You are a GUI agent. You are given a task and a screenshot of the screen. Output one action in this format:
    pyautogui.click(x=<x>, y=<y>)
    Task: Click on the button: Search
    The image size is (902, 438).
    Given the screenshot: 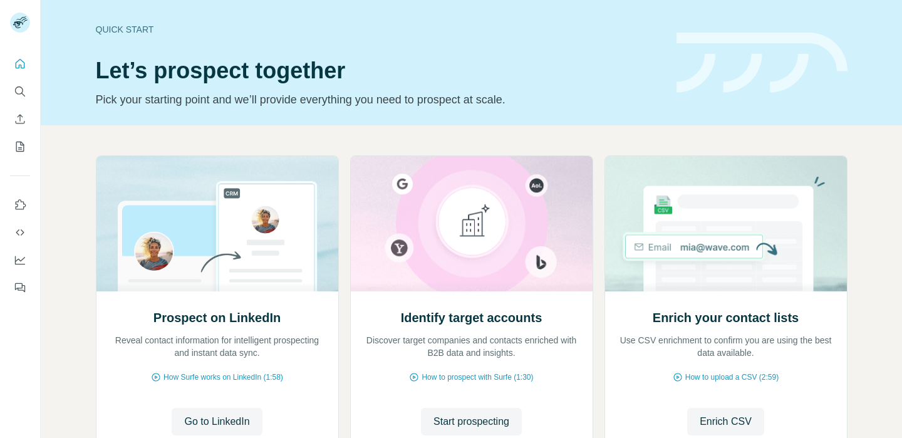 What is the action you would take?
    pyautogui.click(x=20, y=91)
    